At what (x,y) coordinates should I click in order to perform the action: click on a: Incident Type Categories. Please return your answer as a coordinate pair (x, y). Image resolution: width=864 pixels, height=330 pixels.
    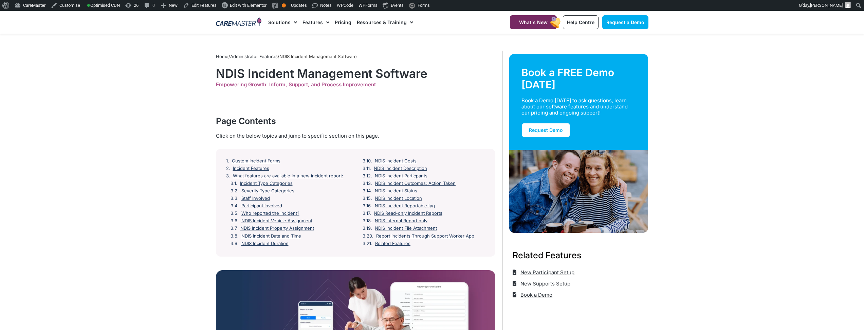
    Looking at the image, I should click on (266, 183).